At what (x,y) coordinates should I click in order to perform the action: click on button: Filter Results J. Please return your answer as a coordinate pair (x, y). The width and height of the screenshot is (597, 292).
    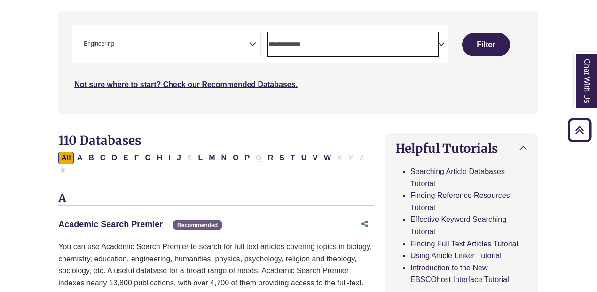
    Looking at the image, I should click on (179, 158).